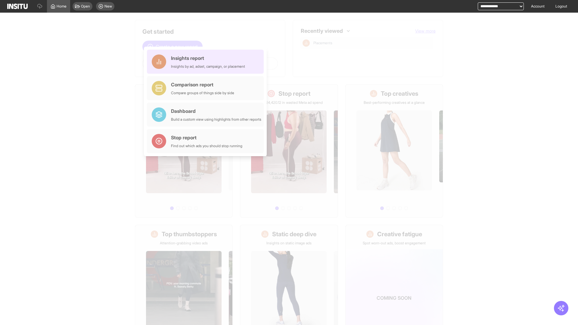 The width and height of the screenshot is (578, 325). Describe the element at coordinates (216, 119) in the screenshot. I see `div: Build a custom view using highlights from other reports` at that location.